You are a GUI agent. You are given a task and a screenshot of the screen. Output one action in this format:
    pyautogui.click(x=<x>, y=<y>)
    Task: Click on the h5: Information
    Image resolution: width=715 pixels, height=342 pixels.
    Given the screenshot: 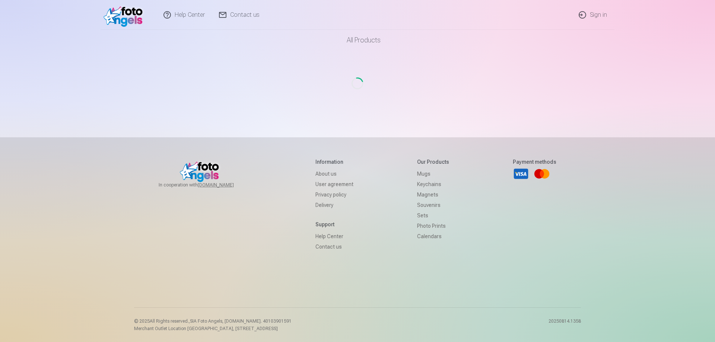 What is the action you would take?
    pyautogui.click(x=334, y=162)
    